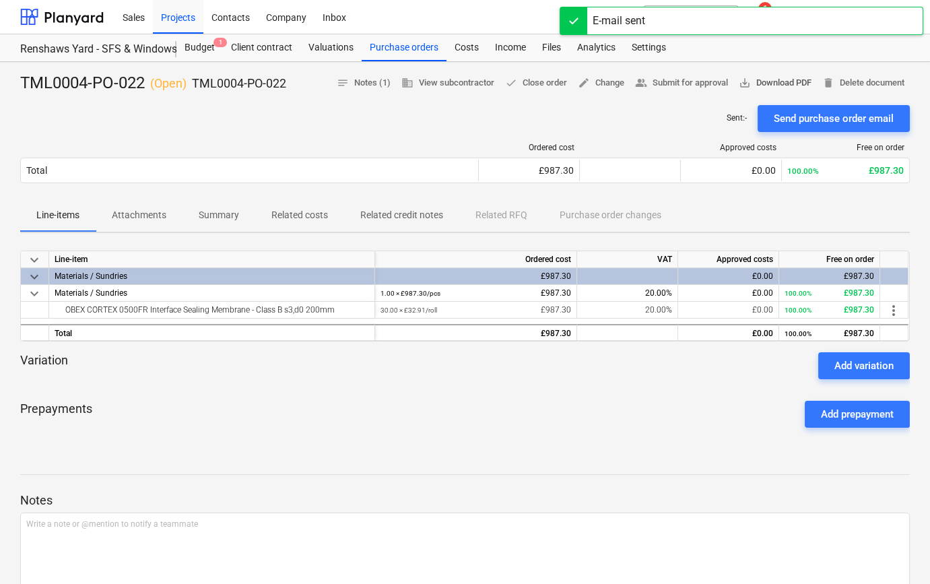 The width and height of the screenshot is (930, 584). Describe the element at coordinates (364, 83) in the screenshot. I see `button: Notes (1)` at that location.